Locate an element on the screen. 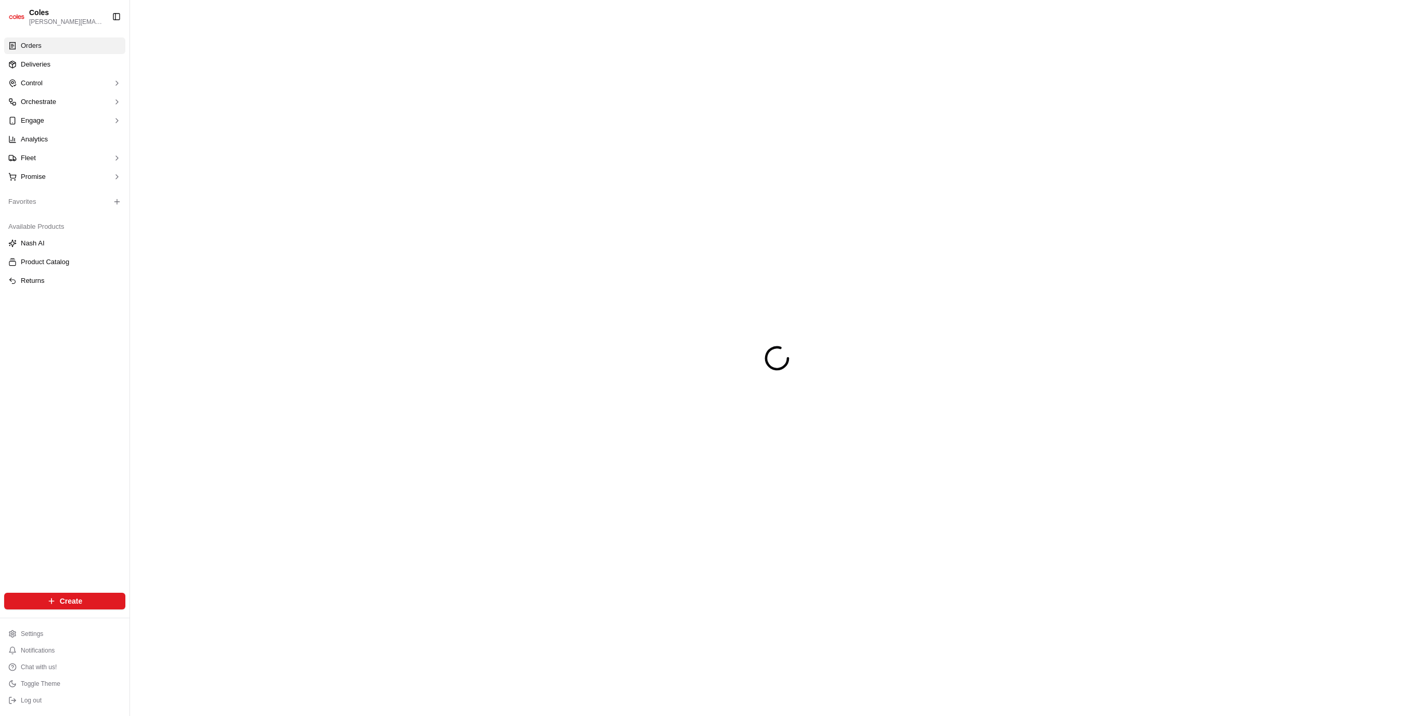 Image resolution: width=1424 pixels, height=716 pixels. span: Promise is located at coordinates (33, 177).